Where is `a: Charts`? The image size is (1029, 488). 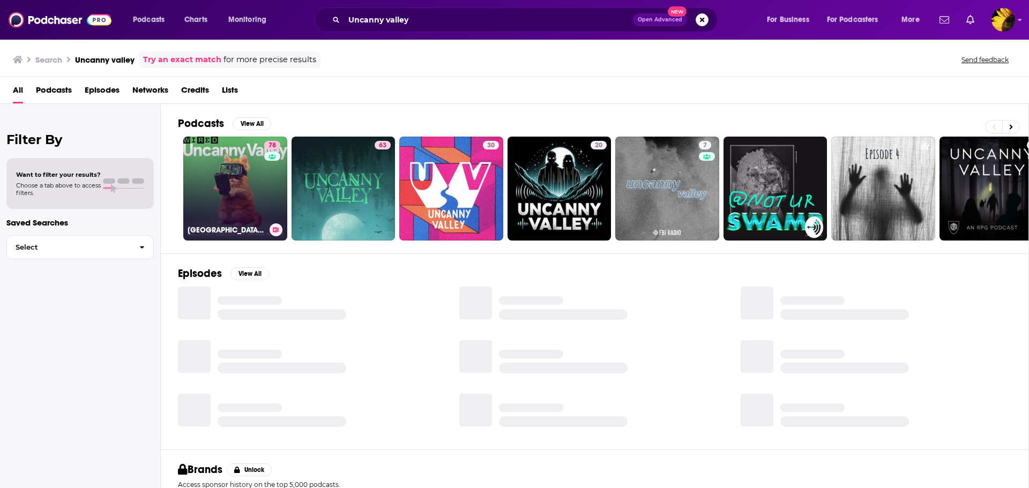 a: Charts is located at coordinates (196, 20).